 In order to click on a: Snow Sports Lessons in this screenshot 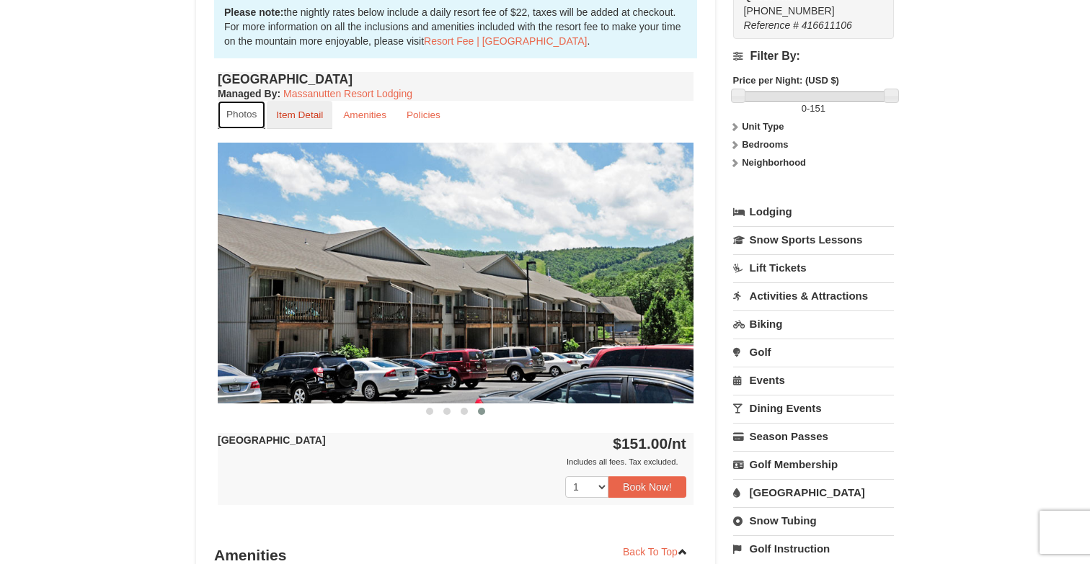, I will do `click(813, 239)`.